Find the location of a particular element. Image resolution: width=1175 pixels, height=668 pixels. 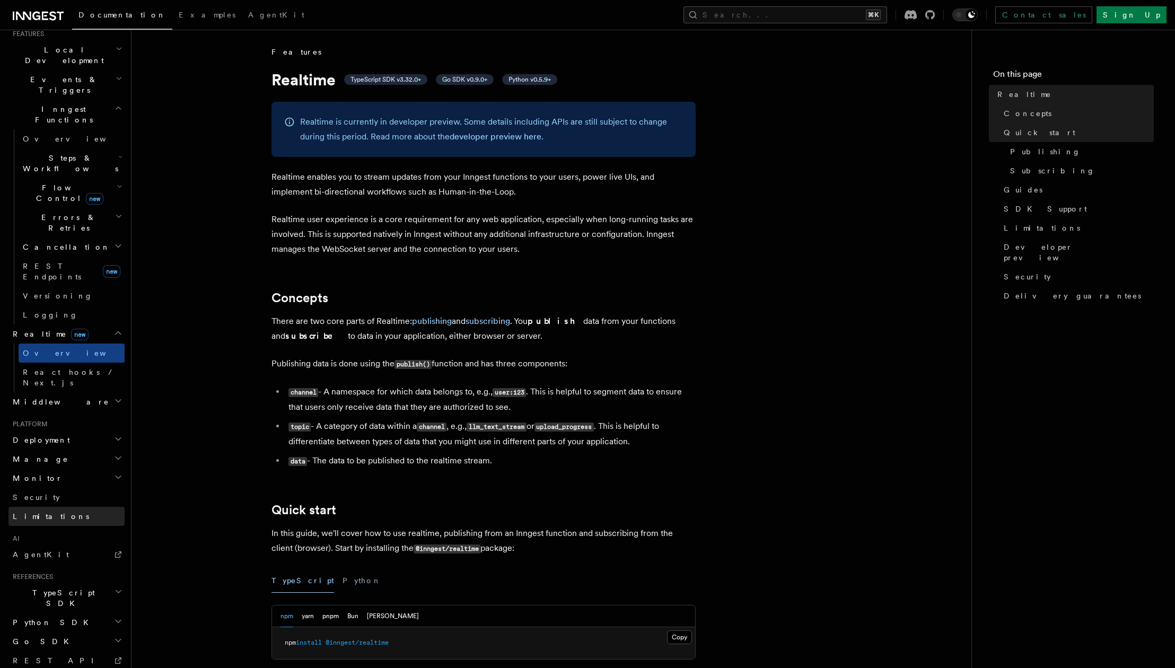

button: Realtimenew is located at coordinates (66, 334).